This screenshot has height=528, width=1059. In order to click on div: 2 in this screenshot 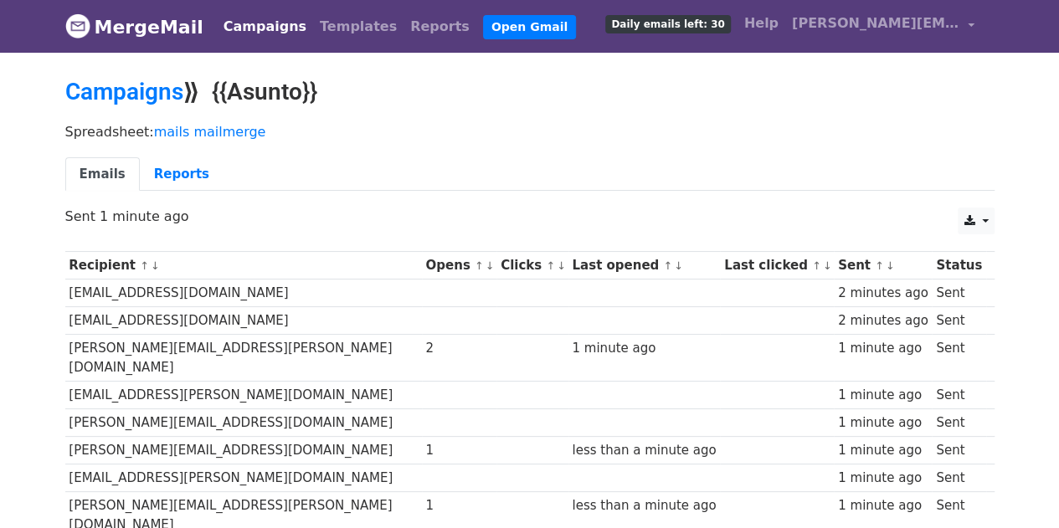, I will do `click(459, 348)`.